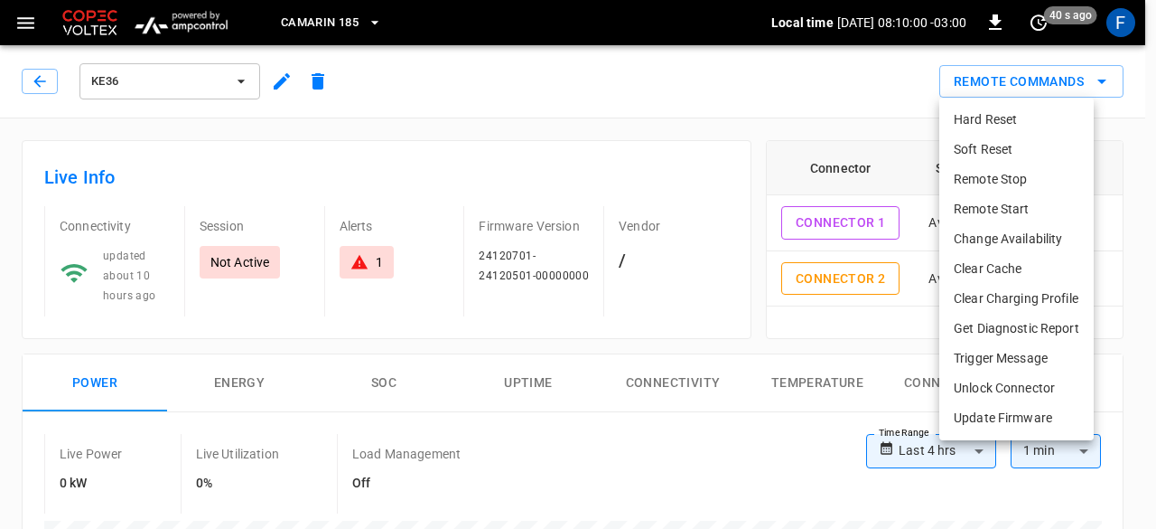 The width and height of the screenshot is (1156, 529). What do you see at coordinates (1016, 328) in the screenshot?
I see `li: Get Diagnostic Report` at bounding box center [1016, 328].